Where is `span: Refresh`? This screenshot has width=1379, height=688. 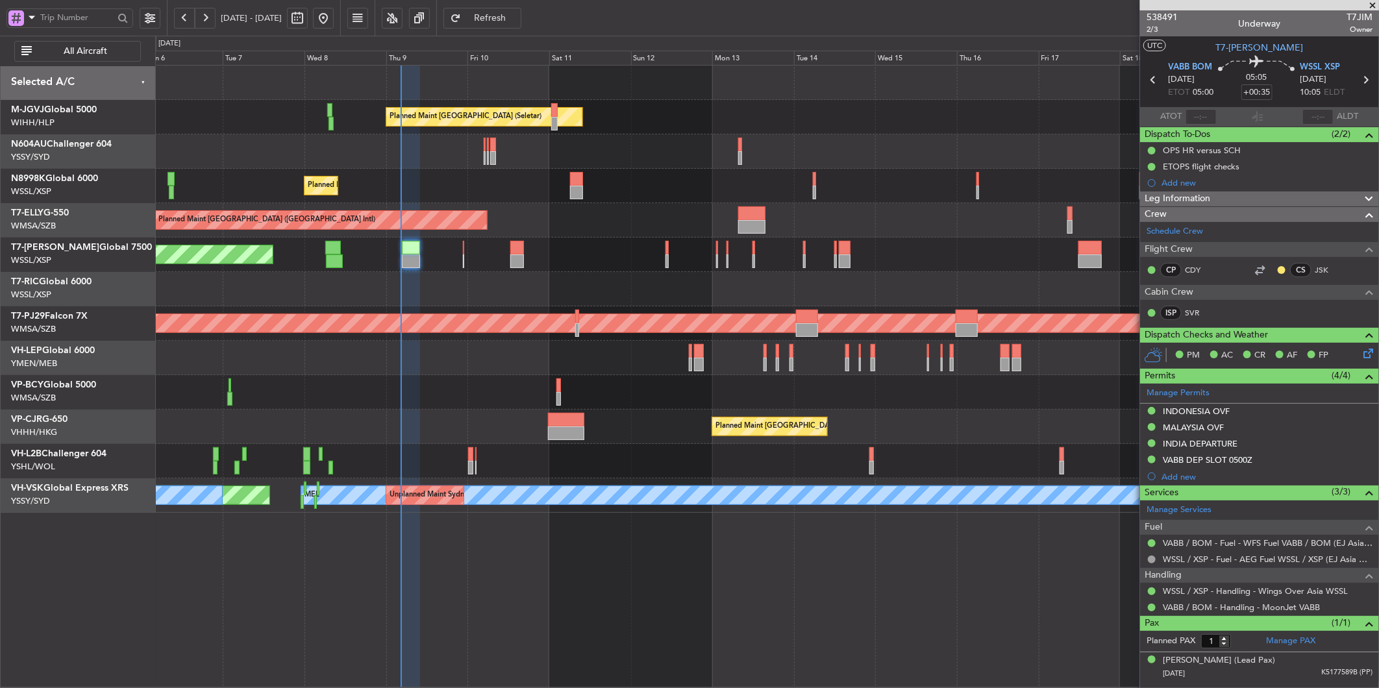 span: Refresh is located at coordinates (490, 18).